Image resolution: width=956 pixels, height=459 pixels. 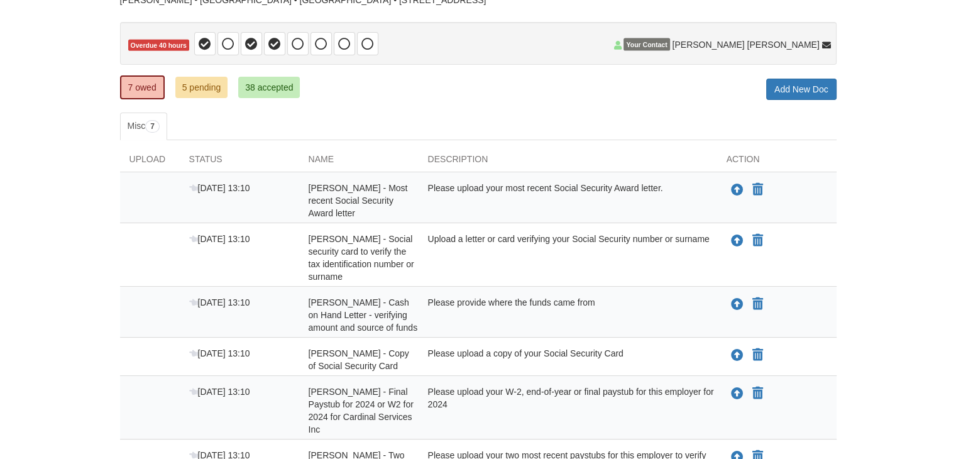 I want to click on button: Declare Breanna Creekmore - Cash on Hand Letter - verifying amount and source of funds not applic..., so click(x=758, y=304).